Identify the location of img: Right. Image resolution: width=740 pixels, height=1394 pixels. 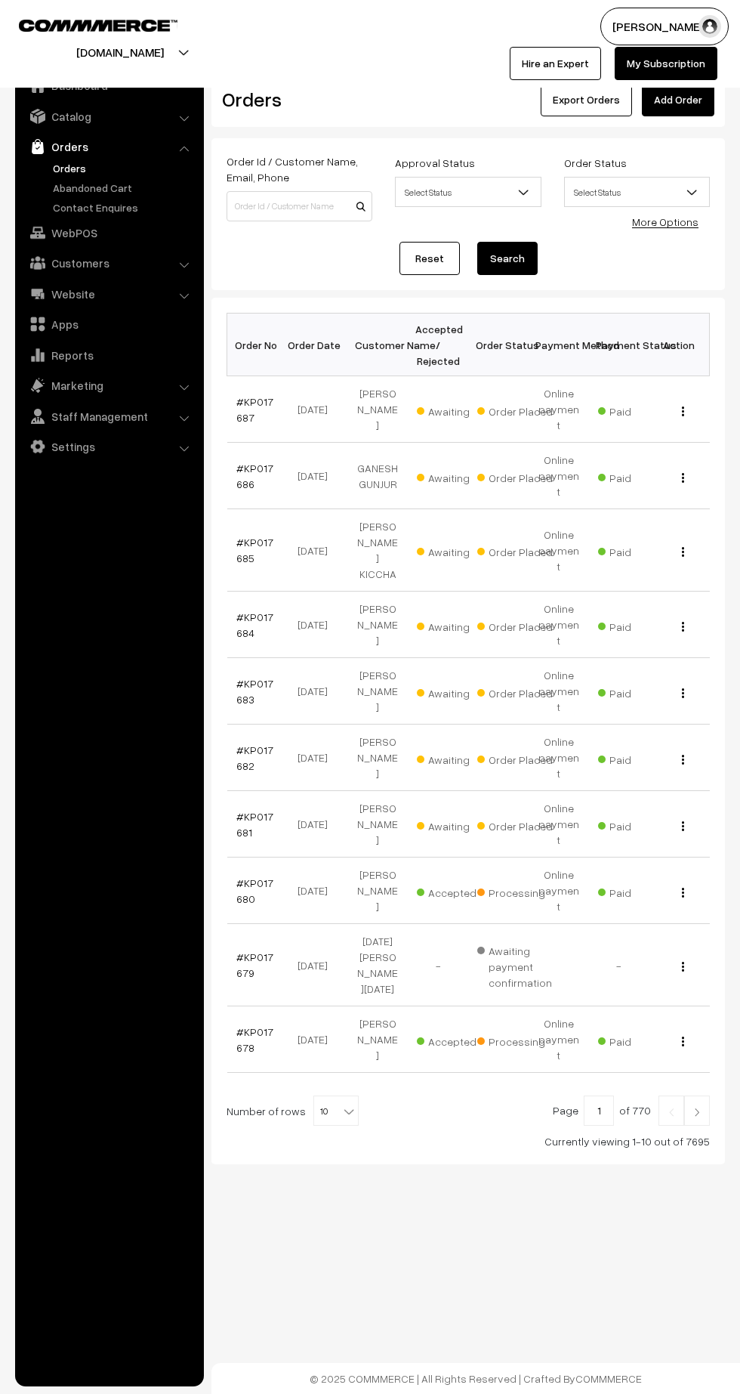
(697, 1112).